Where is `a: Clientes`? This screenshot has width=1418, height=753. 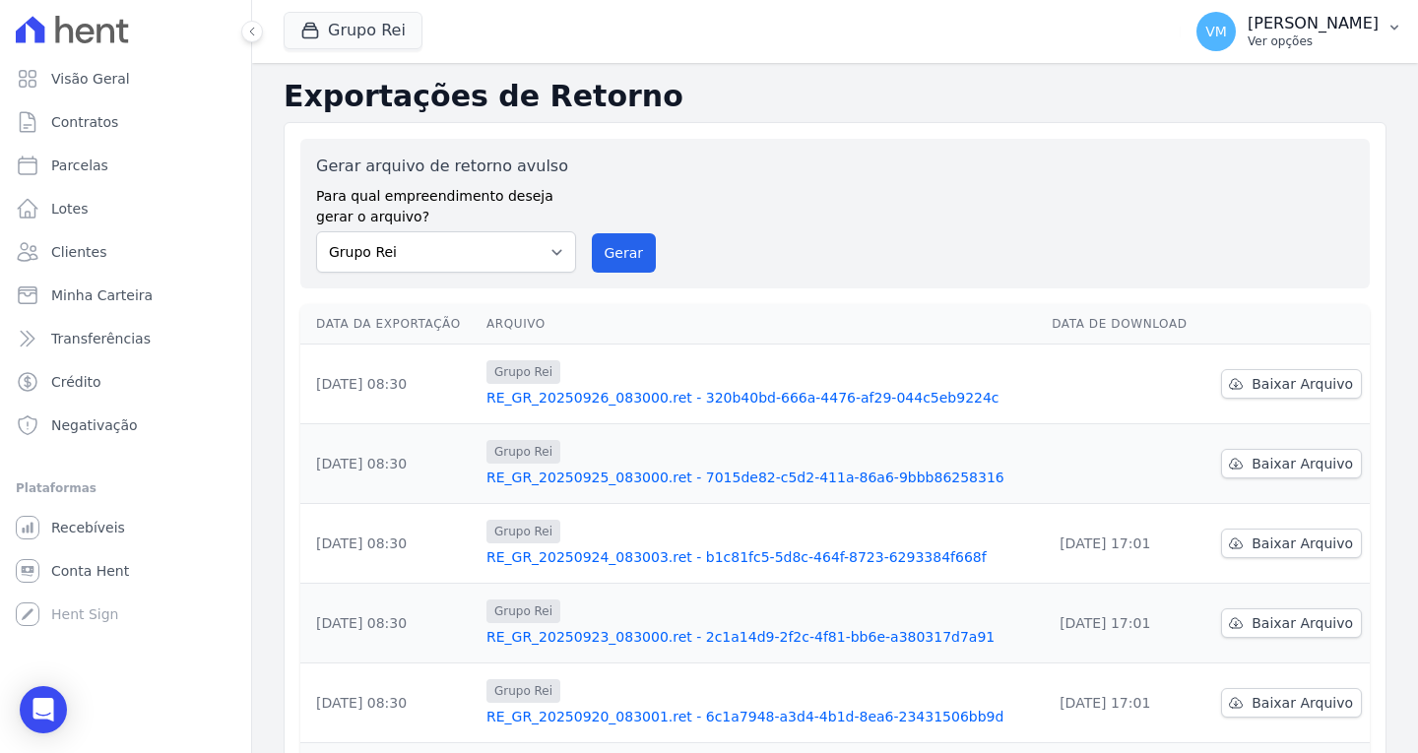 a: Clientes is located at coordinates (125, 252).